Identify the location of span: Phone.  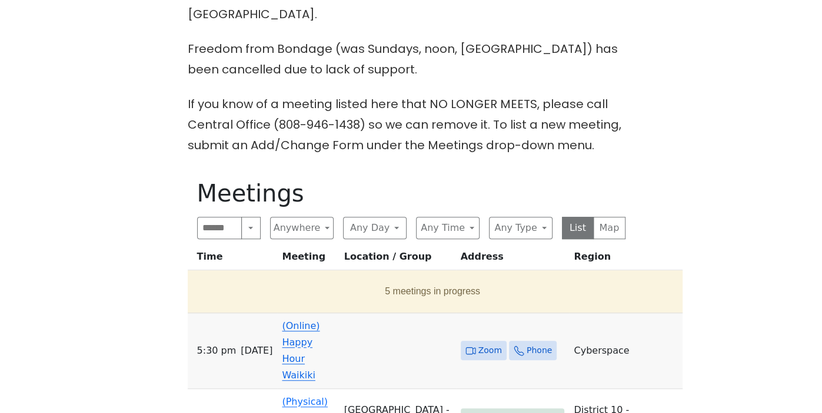
(539, 351).